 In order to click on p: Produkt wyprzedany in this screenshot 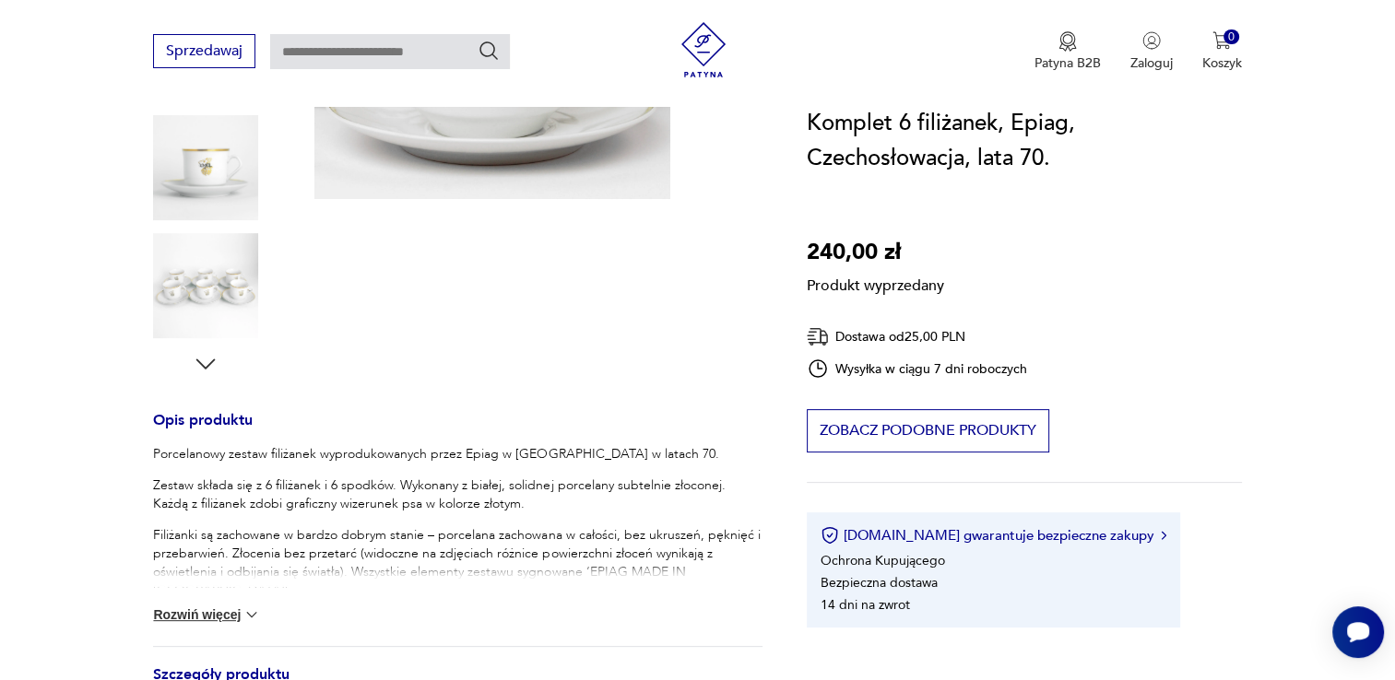, I will do `click(875, 283)`.